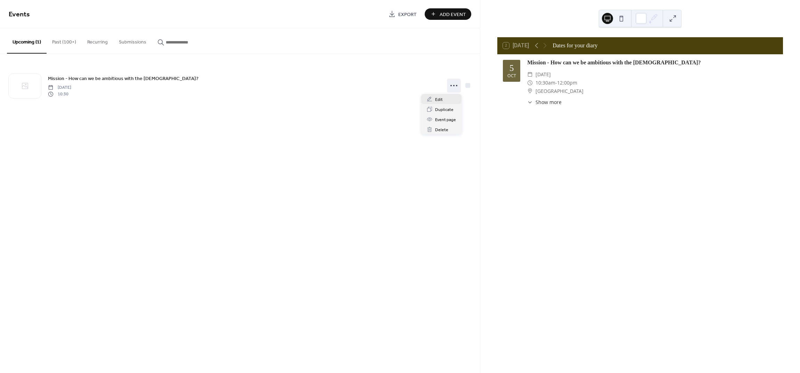  I want to click on a: Export, so click(403, 14).